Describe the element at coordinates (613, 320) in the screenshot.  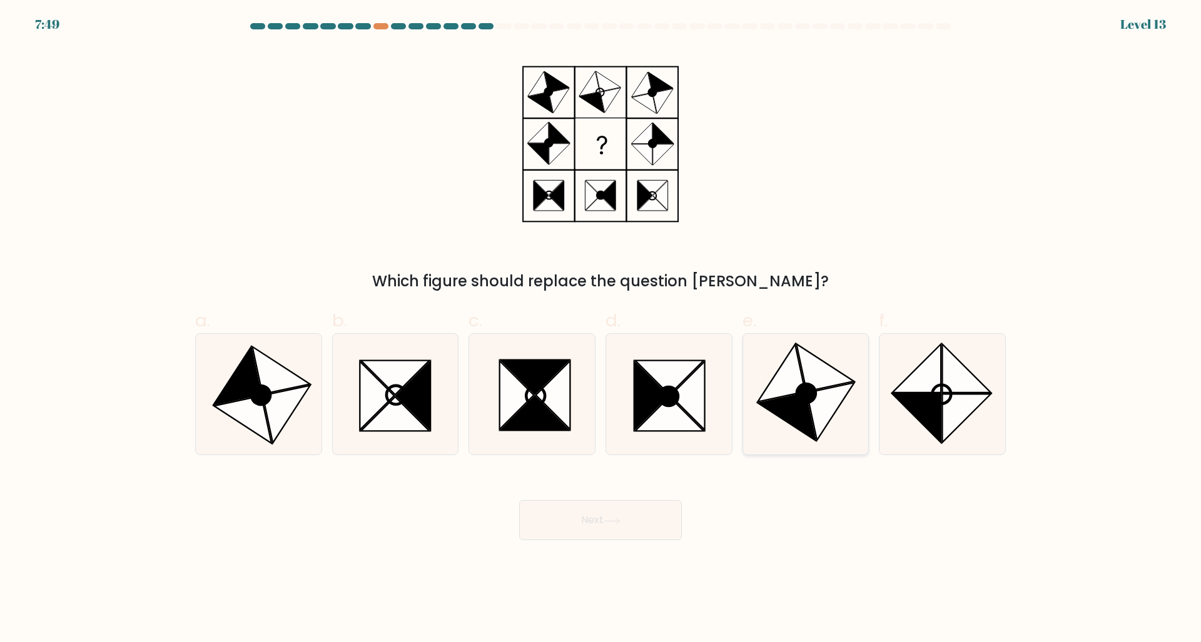
I see `span: d.` at that location.